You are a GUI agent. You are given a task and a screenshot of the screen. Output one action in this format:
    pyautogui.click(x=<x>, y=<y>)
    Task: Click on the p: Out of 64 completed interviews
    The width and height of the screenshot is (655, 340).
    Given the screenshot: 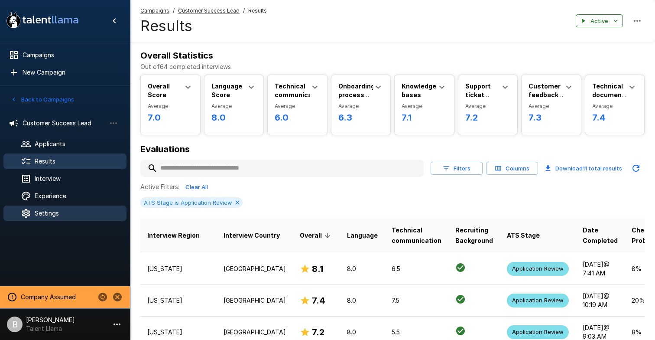 What is the action you would take?
    pyautogui.click(x=392, y=67)
    